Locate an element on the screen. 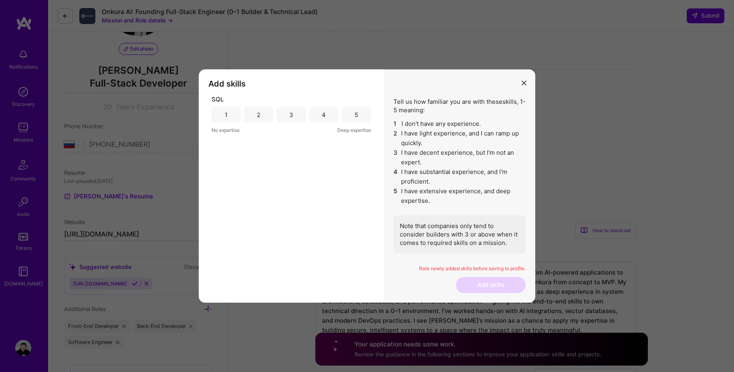  div: 3 is located at coordinates (291, 115).